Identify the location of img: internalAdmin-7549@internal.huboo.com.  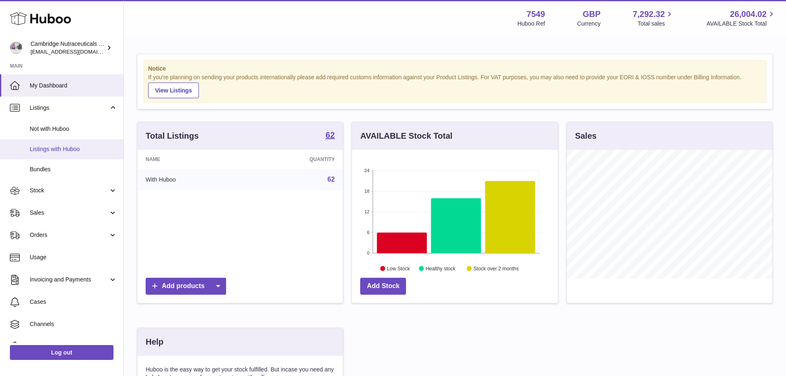
(16, 48).